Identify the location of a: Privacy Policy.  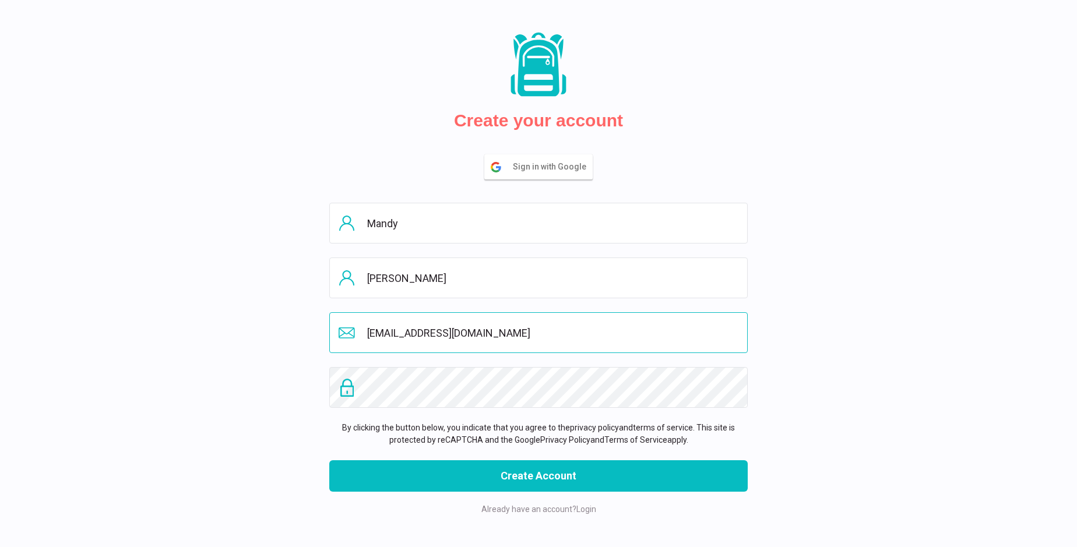
(565, 440).